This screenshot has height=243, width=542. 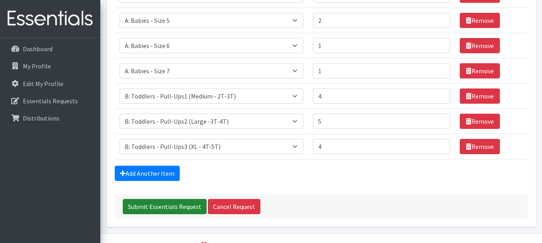 What do you see at coordinates (50, 49) in the screenshot?
I see `a: Dashboard` at bounding box center [50, 49].